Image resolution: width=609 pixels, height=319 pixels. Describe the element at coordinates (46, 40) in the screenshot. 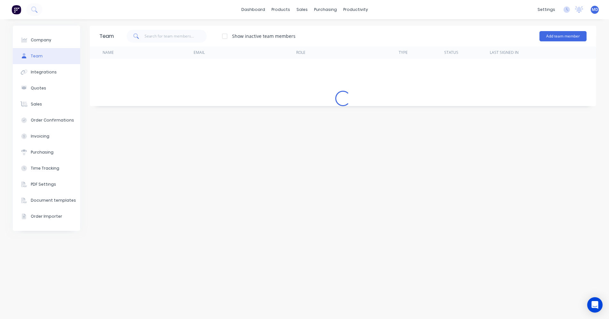

I see `button: Company` at that location.